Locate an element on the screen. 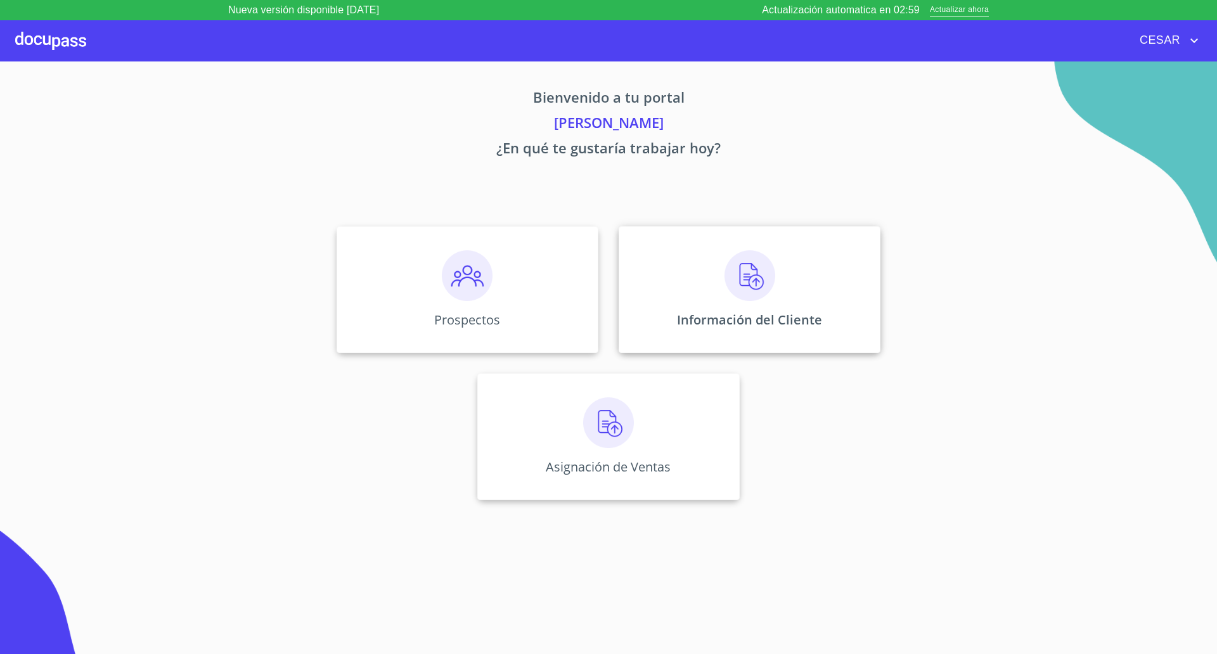 Image resolution: width=1217 pixels, height=654 pixels. p: Prospectos is located at coordinates (467, 319).